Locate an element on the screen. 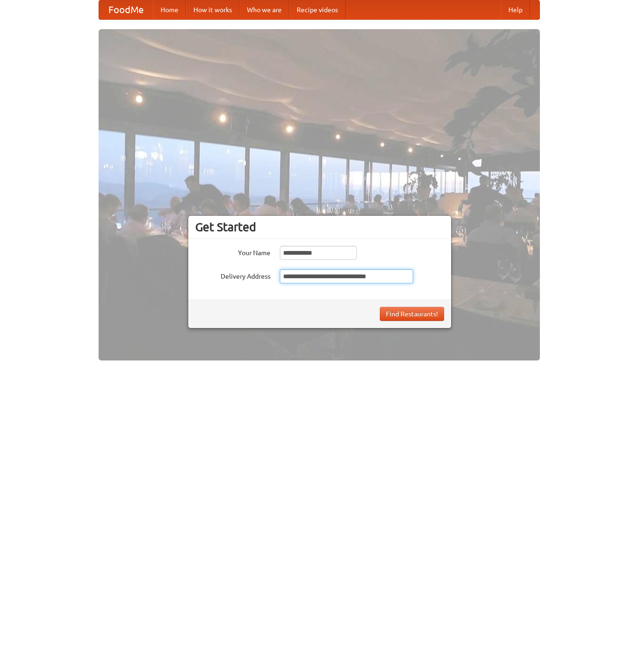 The height and width of the screenshot is (665, 638). label: Delivery Address is located at coordinates (233, 275).